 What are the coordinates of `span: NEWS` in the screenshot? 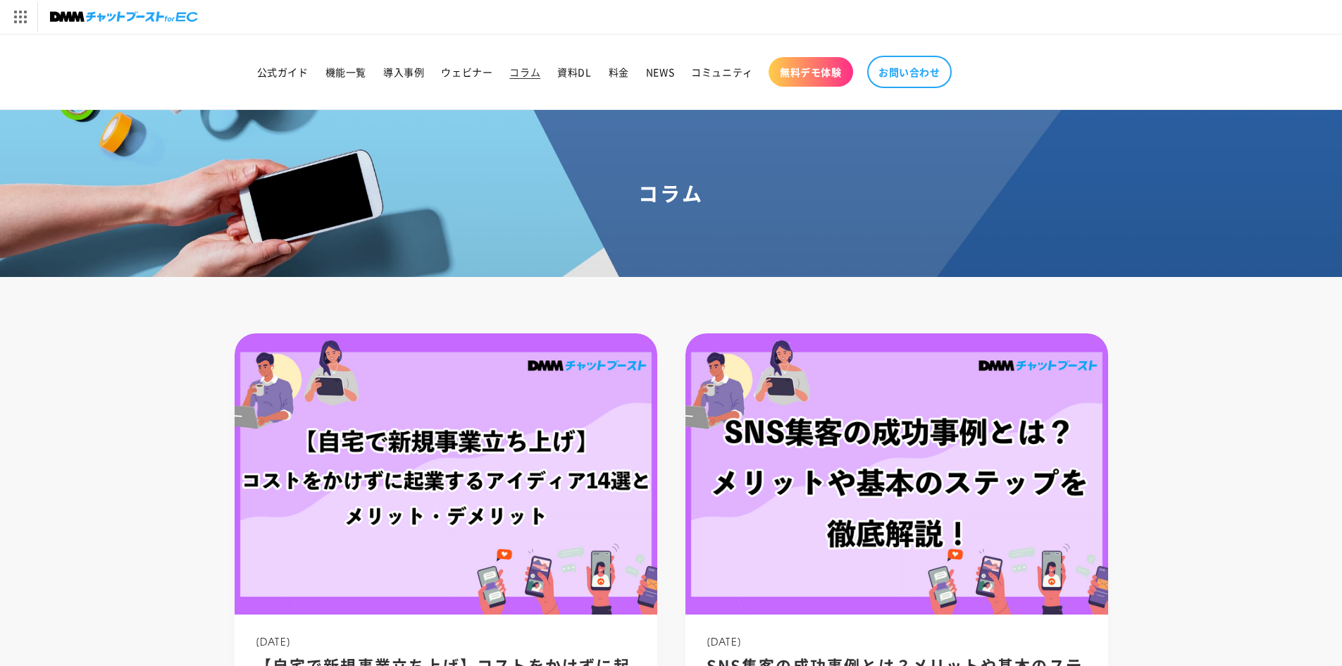 It's located at (660, 72).